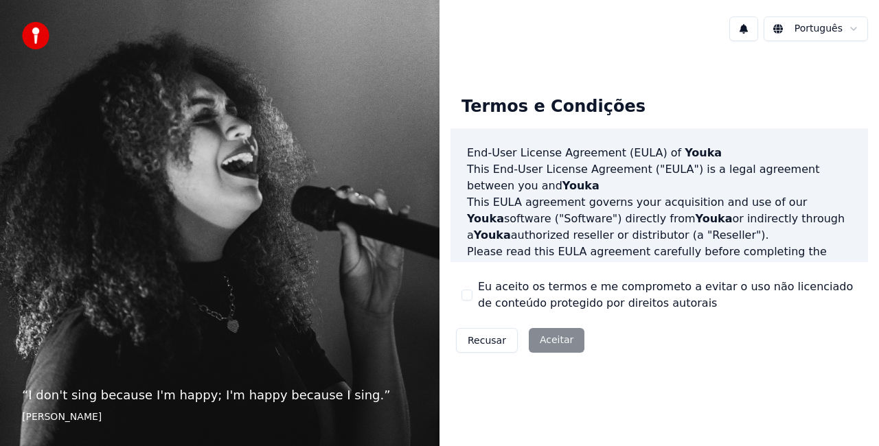  I want to click on h3: End-User License Agreement (EULA) of, so click(659, 153).